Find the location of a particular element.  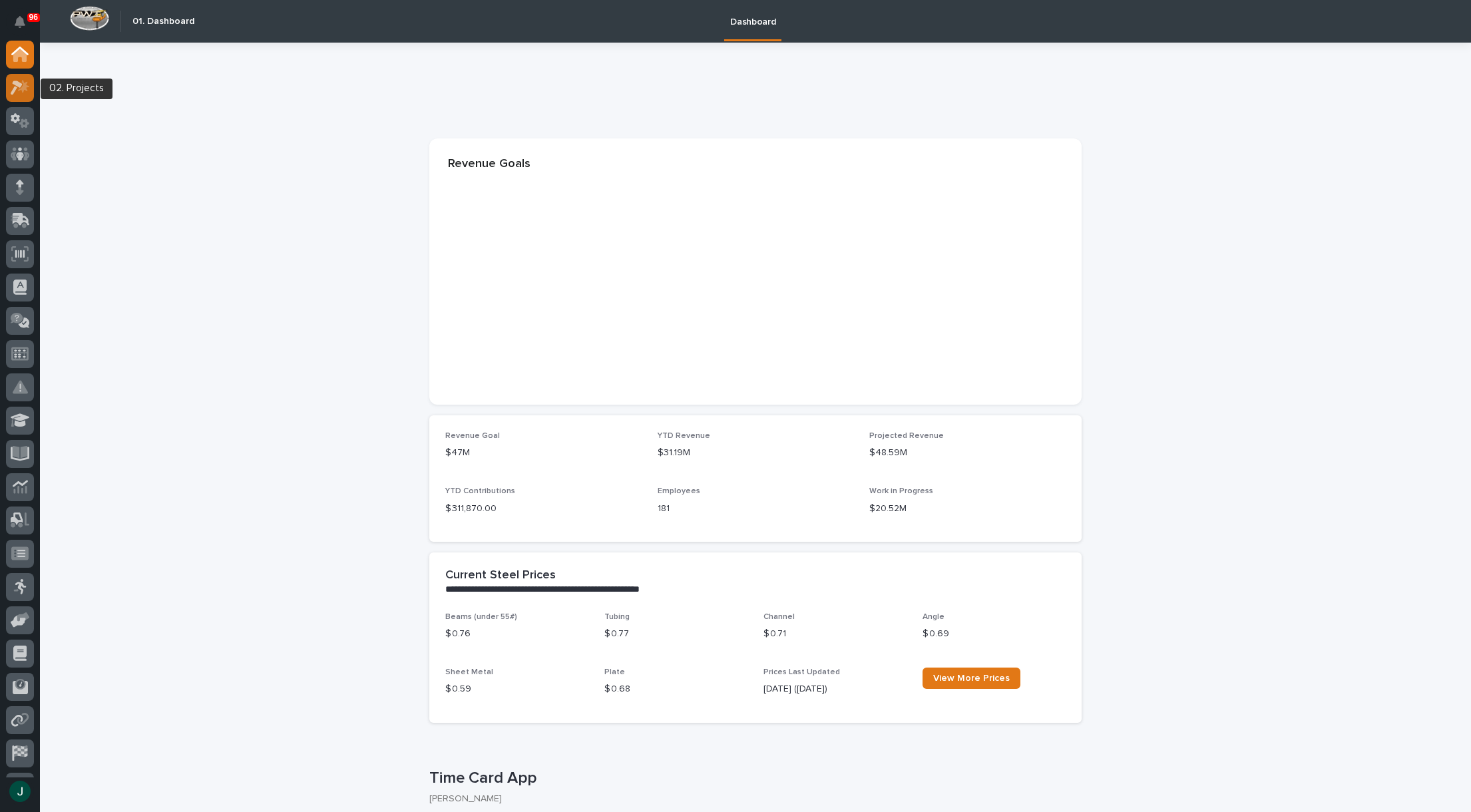

span: Angle is located at coordinates (933, 617).